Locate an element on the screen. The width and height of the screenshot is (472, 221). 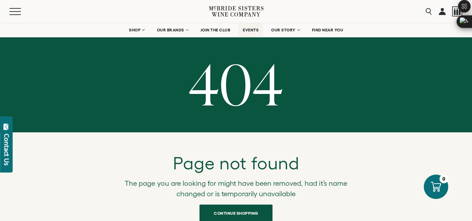
span: FIND NEAR YOU is located at coordinates (328, 30).